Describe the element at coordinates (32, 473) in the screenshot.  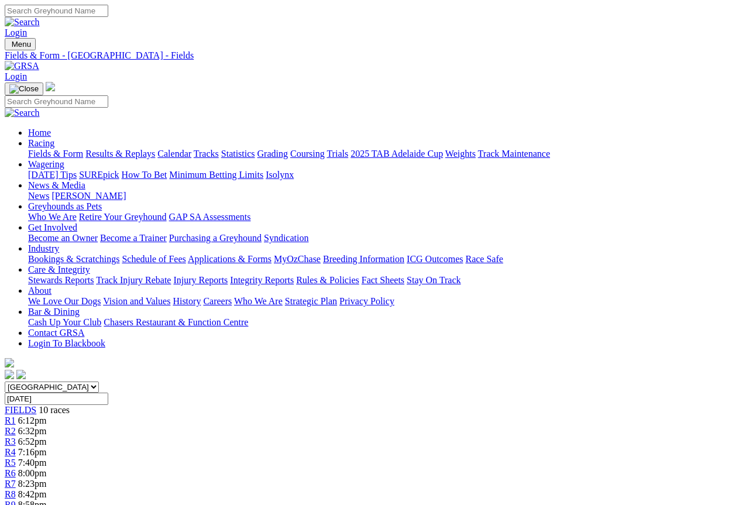
I see `span: 8:00pm` at that location.